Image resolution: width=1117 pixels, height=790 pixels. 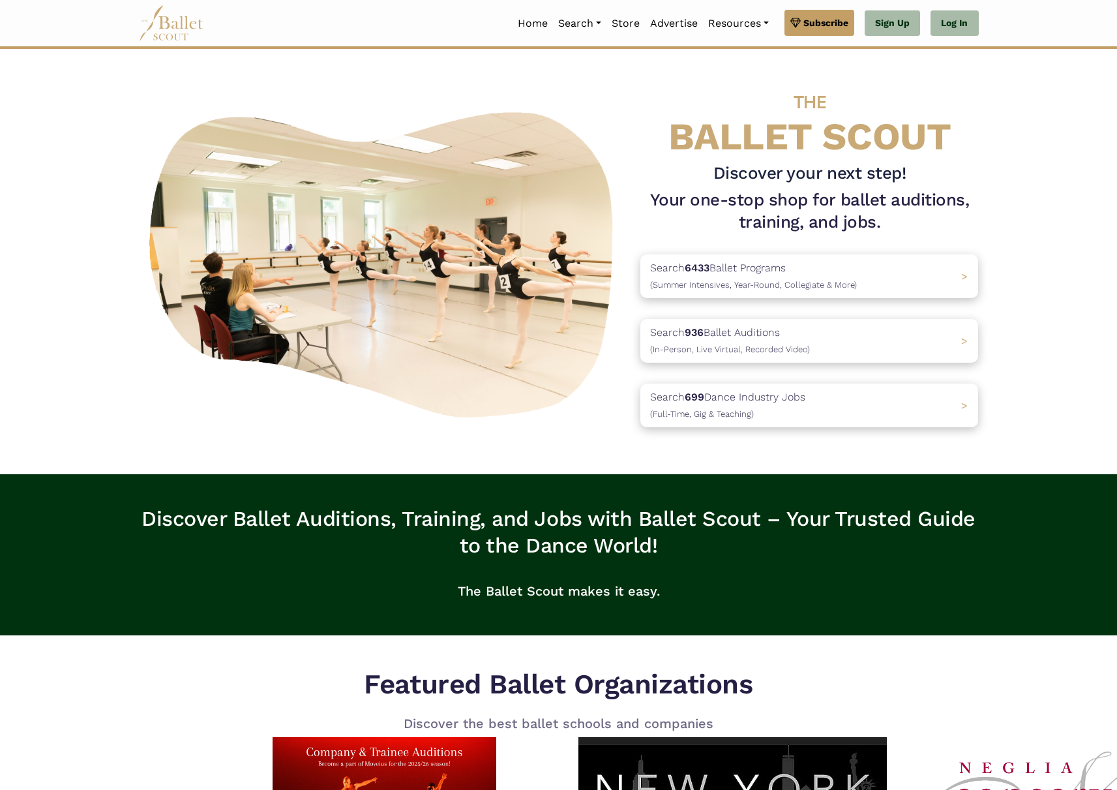 I want to click on a: Search699Dance Industry Jobs(Full-Time, Gig & Teaching) >, so click(x=809, y=405).